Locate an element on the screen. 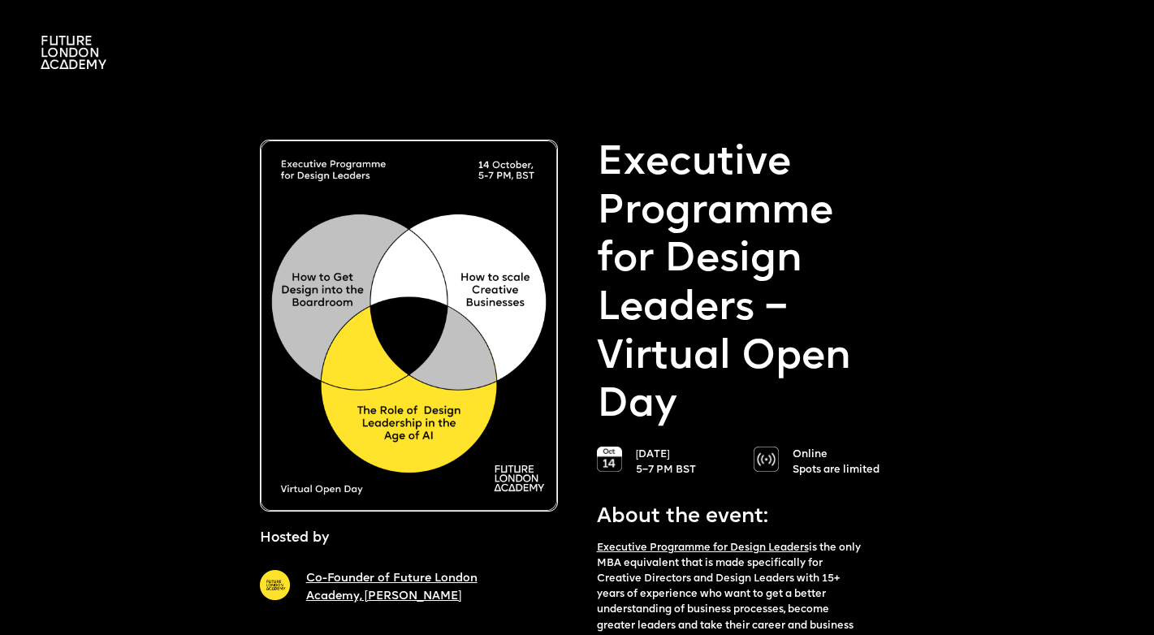 The width and height of the screenshot is (1154, 635). p: Online Spots are limited is located at coordinates (843, 462).